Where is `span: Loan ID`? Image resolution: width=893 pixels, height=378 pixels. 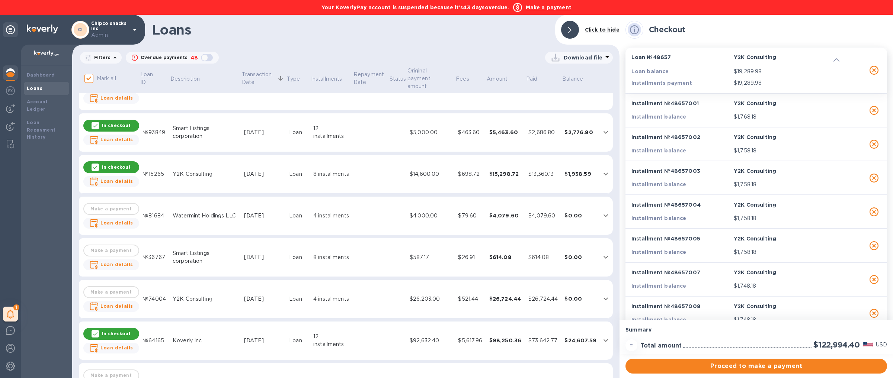
span: Loan ID is located at coordinates (154, 79).